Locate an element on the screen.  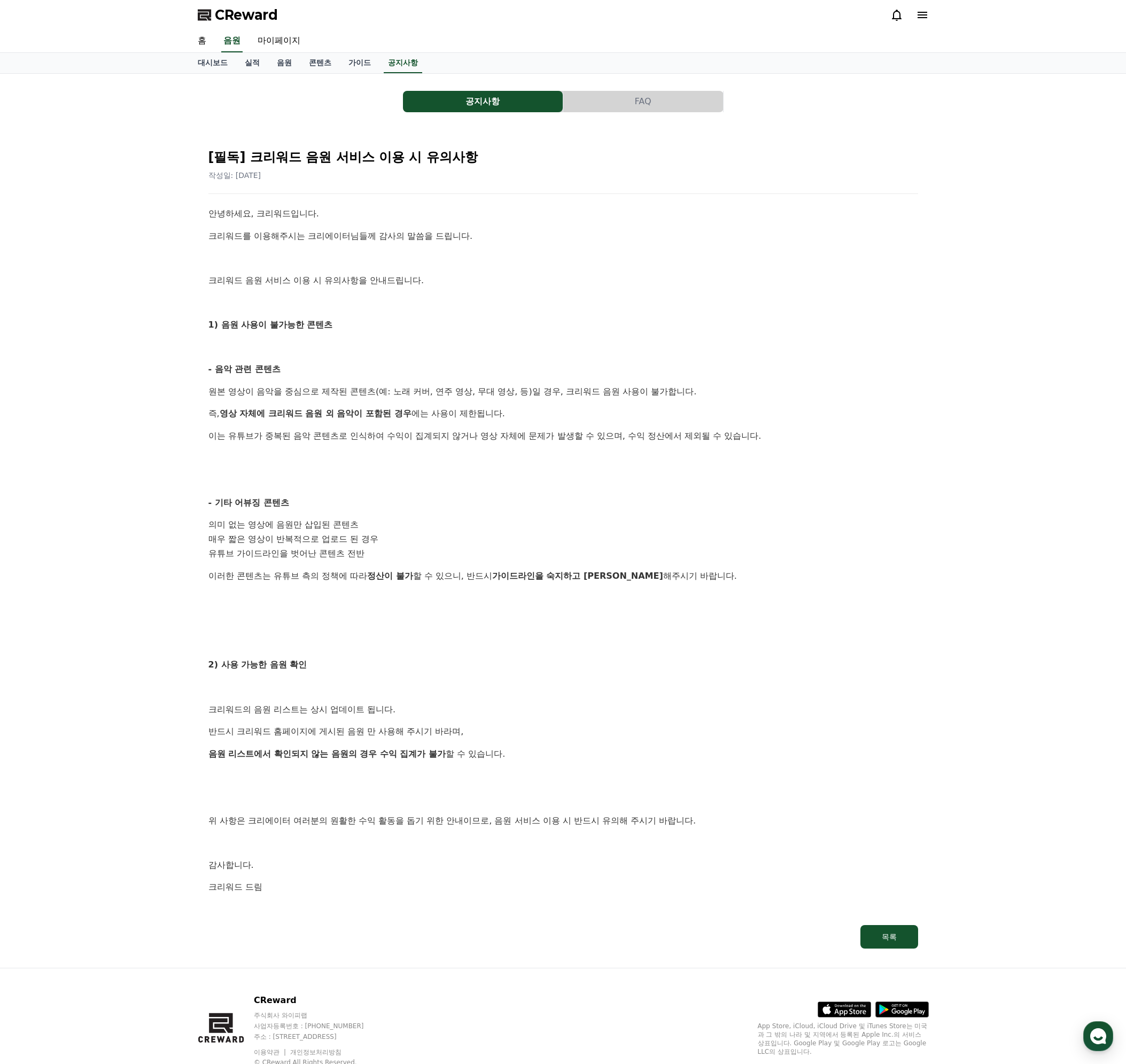
p: 위 사항은 크리에이터 여러분의 원활한 수익 활동을 돕기 위한 안내이므로, 음원 서비스 이용 시 반드시 유의해 주시기 바랍니다. is located at coordinates (563, 821).